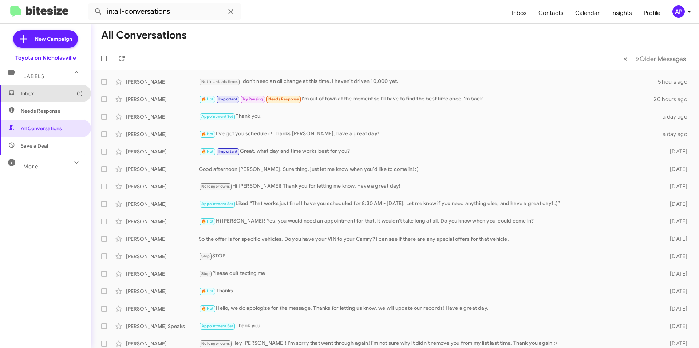 The image size is (699, 348). I want to click on span: Older Messages, so click(662, 59).